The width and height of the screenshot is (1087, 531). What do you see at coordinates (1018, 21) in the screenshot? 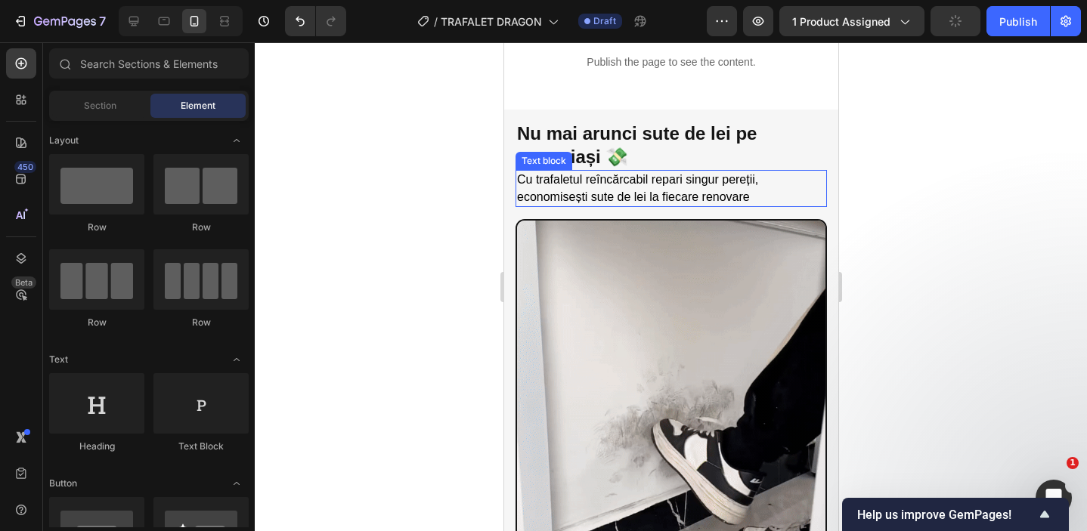
I see `button: Publish` at bounding box center [1018, 21].